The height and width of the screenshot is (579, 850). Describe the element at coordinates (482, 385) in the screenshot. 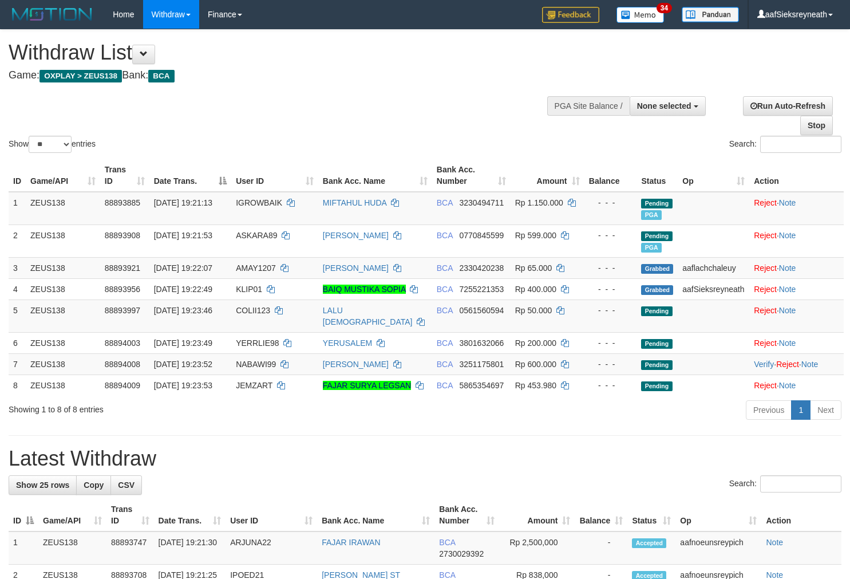

I see `span: Copy 5865354697 to clipboard` at that location.